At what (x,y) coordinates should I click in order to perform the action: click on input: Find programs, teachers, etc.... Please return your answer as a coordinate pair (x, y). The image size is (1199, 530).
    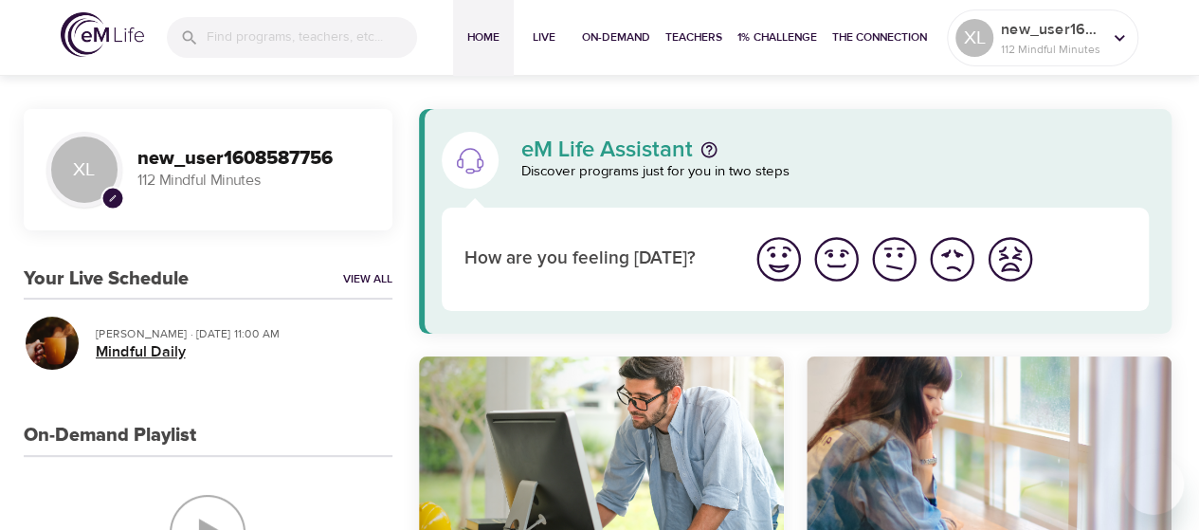
    Looking at the image, I should click on (312, 37).